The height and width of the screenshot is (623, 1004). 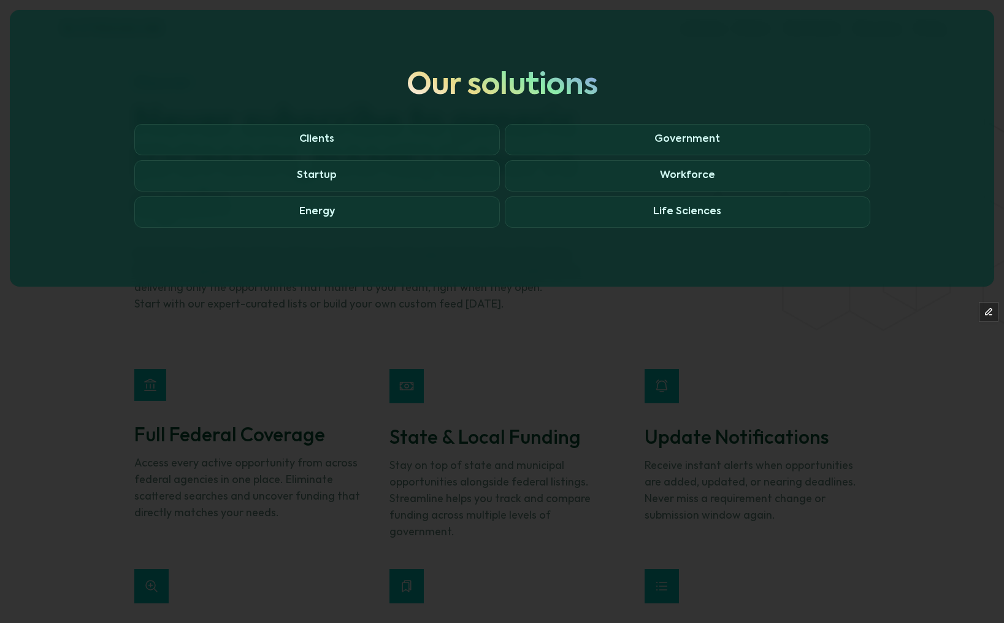 What do you see at coordinates (316, 175) in the screenshot?
I see `h3: Startup` at bounding box center [316, 175].